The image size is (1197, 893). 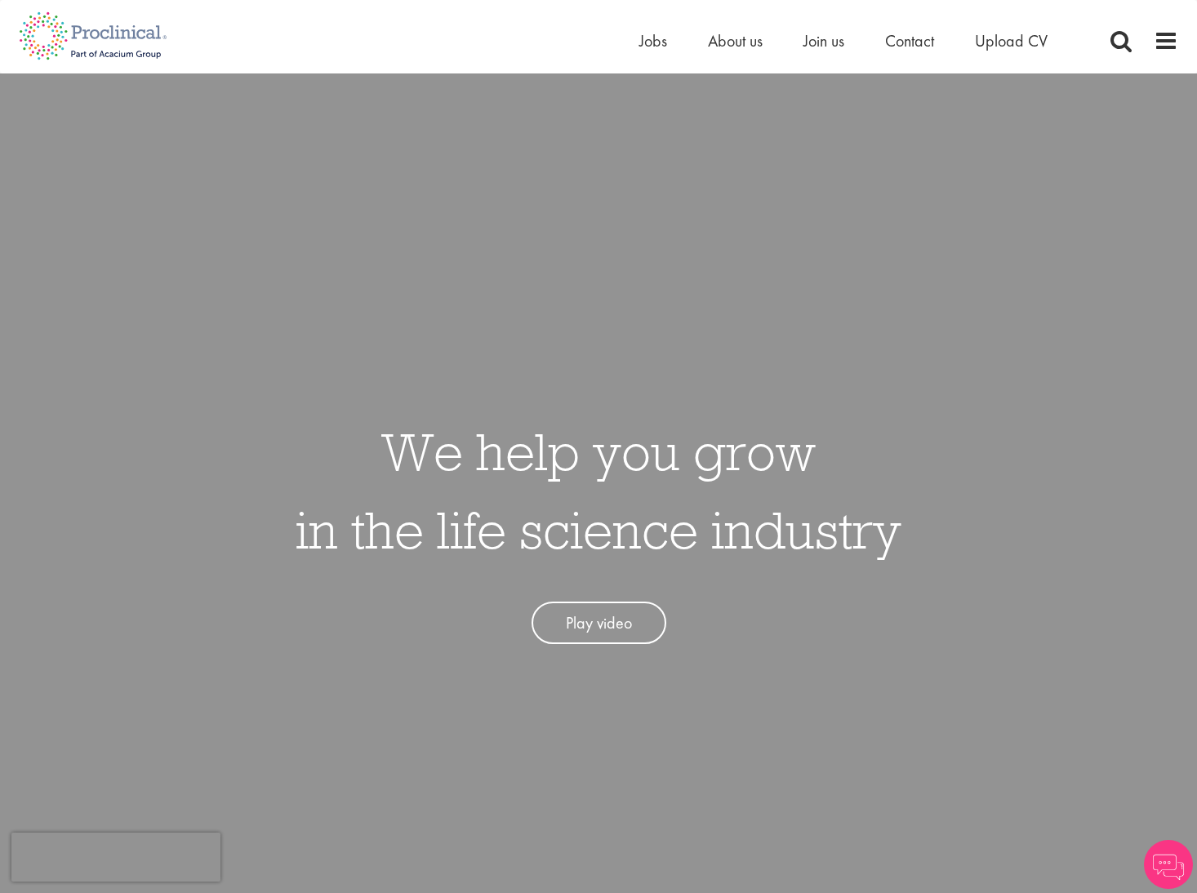 I want to click on a: Play video, so click(x=598, y=623).